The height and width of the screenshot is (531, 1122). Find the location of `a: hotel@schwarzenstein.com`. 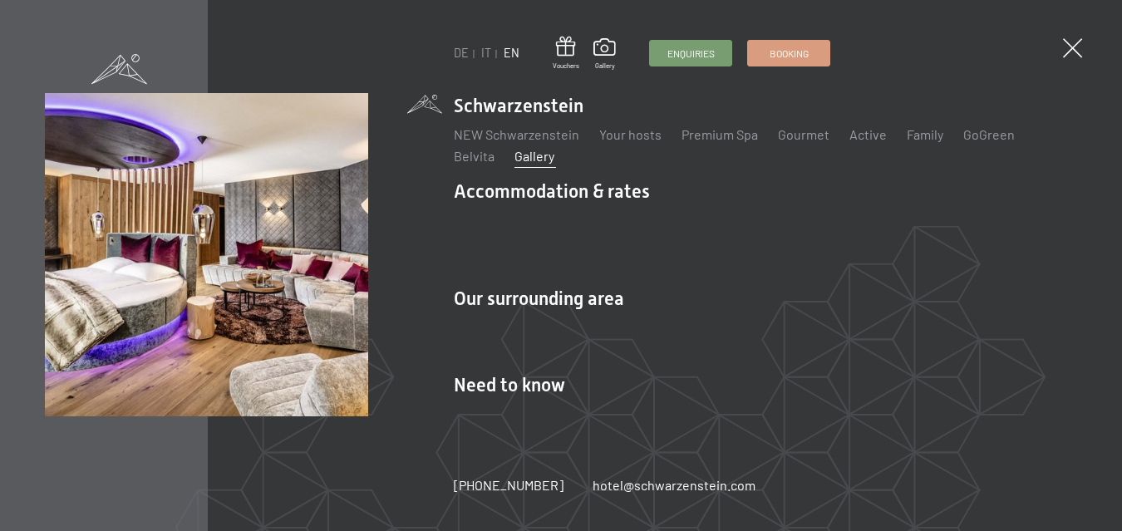

a: hotel@schwarzenstein.com is located at coordinates (674, 485).